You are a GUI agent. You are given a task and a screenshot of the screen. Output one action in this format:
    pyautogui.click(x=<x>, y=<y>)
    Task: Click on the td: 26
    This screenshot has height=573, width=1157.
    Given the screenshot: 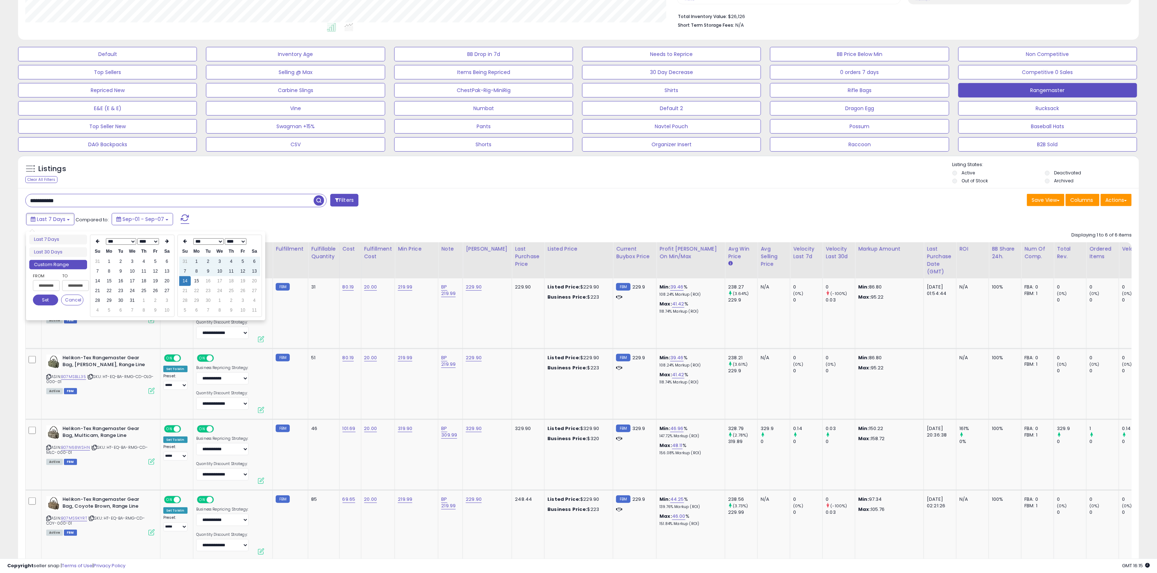 What is the action you would take?
    pyautogui.click(x=155, y=291)
    